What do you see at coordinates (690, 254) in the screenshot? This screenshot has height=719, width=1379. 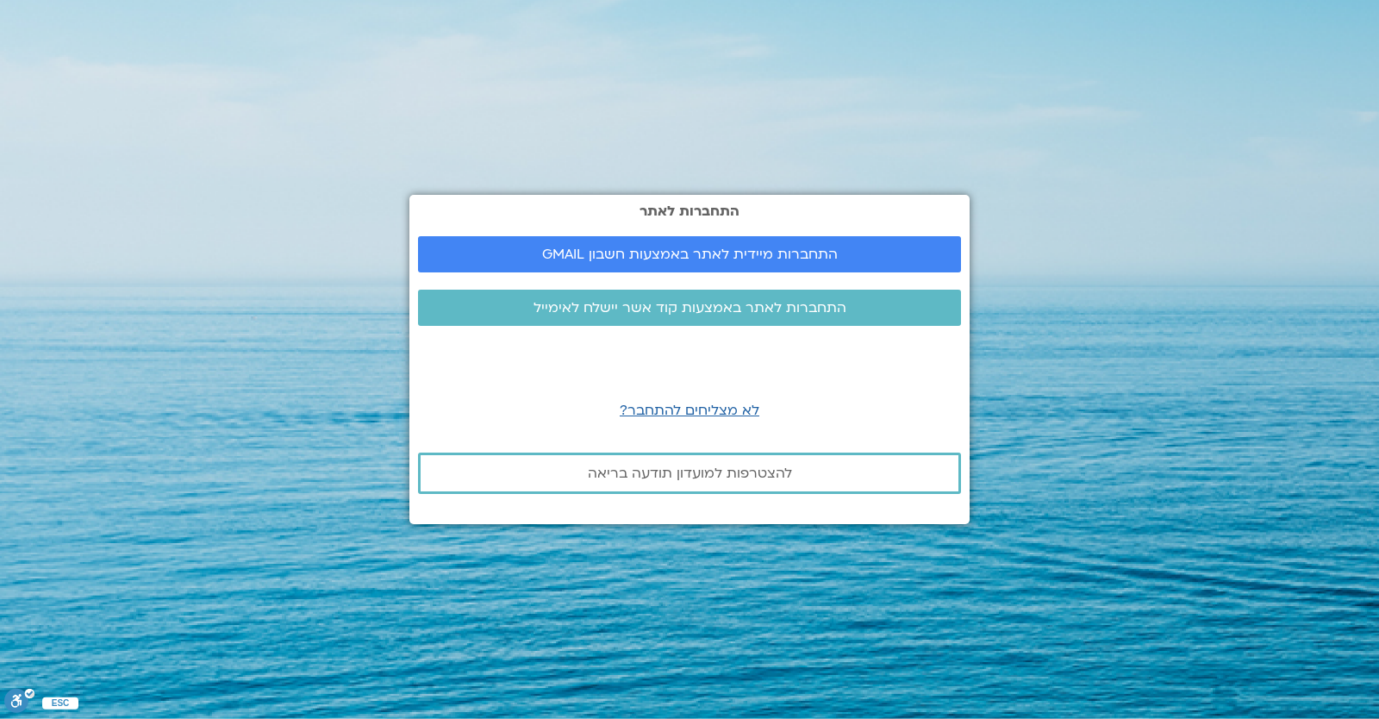 I see `span: התחברות מיידית לאתר באמצעות חשבון GMAIL` at bounding box center [690, 254].